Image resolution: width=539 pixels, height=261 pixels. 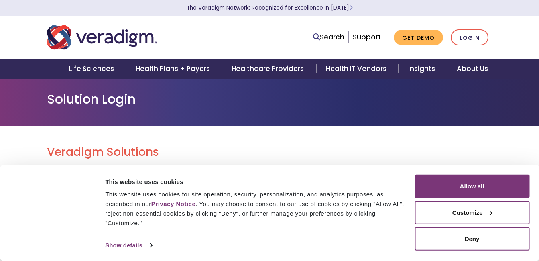 I want to click on div: This website uses cookies, so click(x=255, y=181).